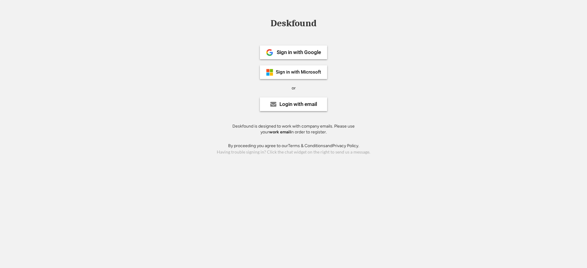  I want to click on a: Terms & Conditions, so click(307, 146).